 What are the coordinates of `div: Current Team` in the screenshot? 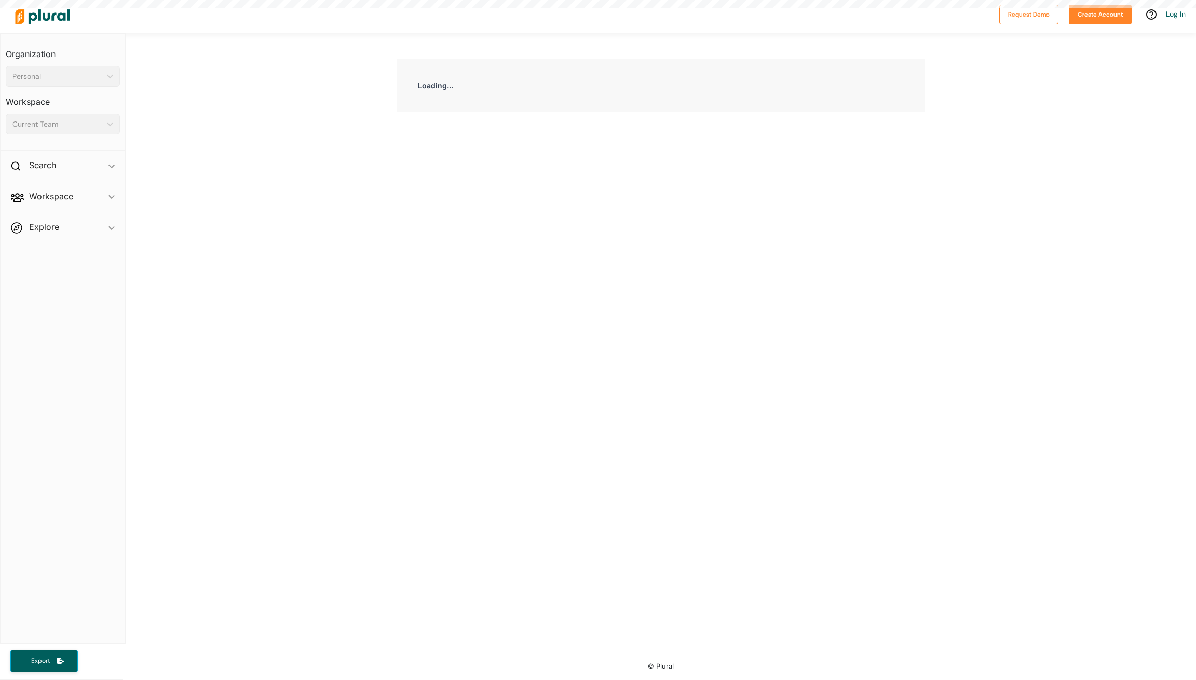 It's located at (58, 124).